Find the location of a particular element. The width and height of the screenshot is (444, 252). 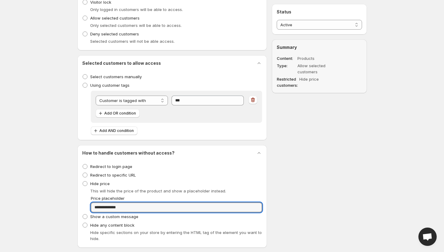

span: Allow selected customers is located at coordinates (115, 18).